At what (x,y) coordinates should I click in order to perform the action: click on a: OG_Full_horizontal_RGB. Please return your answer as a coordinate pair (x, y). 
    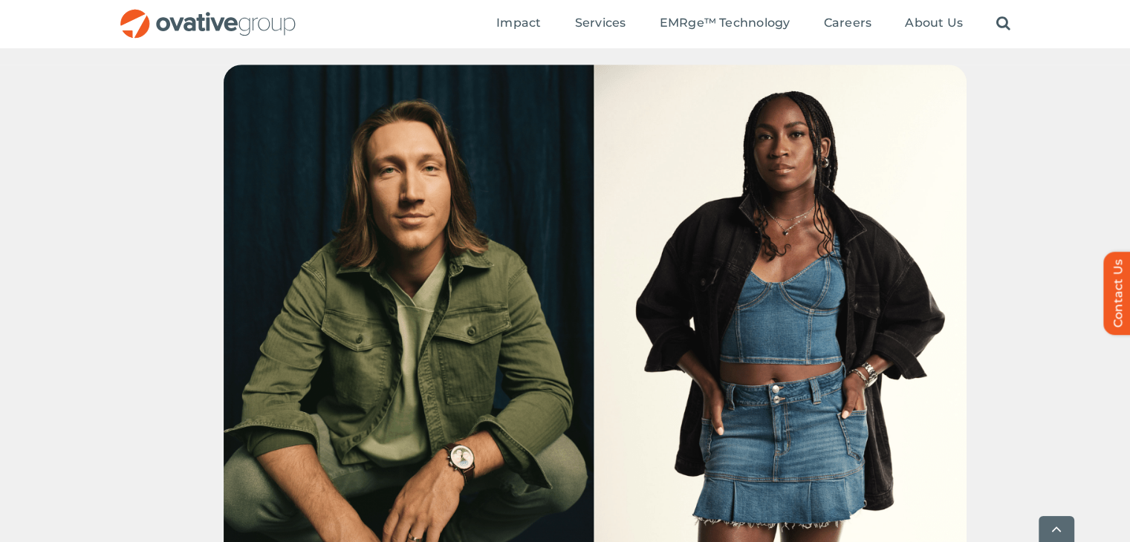
    Looking at the image, I should click on (208, 14).